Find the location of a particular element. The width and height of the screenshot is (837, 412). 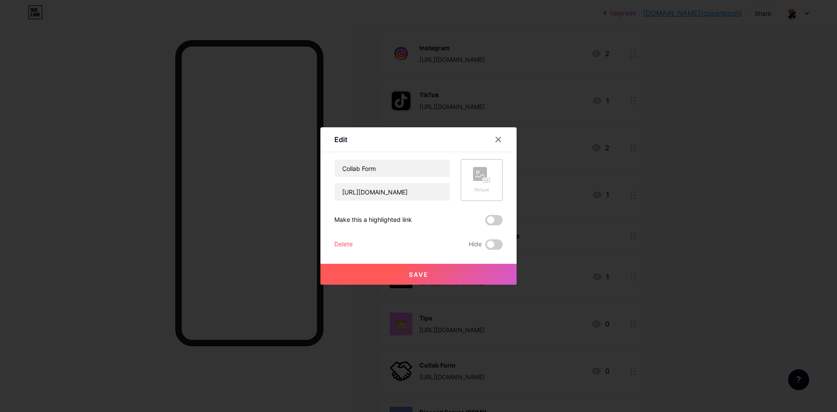

span: Save is located at coordinates (419, 274).